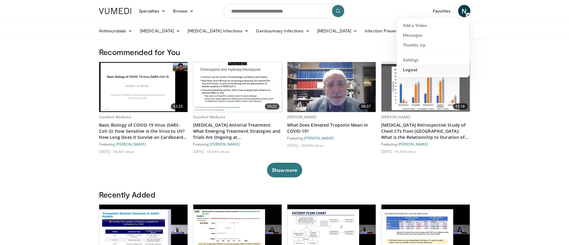 The width and height of the screenshot is (569, 245). Describe the element at coordinates (433, 35) in the screenshot. I see `a: Messages` at that location.